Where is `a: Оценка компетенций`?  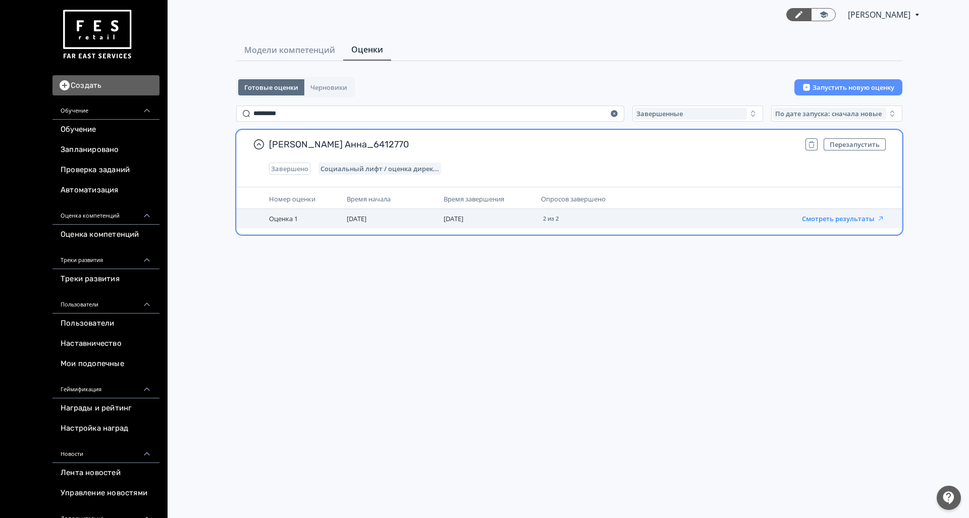
a: Оценка компетенций is located at coordinates (106, 235).